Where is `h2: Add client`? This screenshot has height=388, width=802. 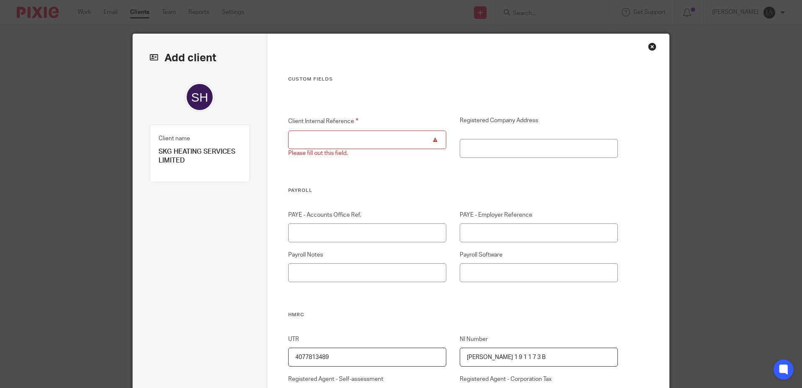 h2: Add client is located at coordinates (200, 58).